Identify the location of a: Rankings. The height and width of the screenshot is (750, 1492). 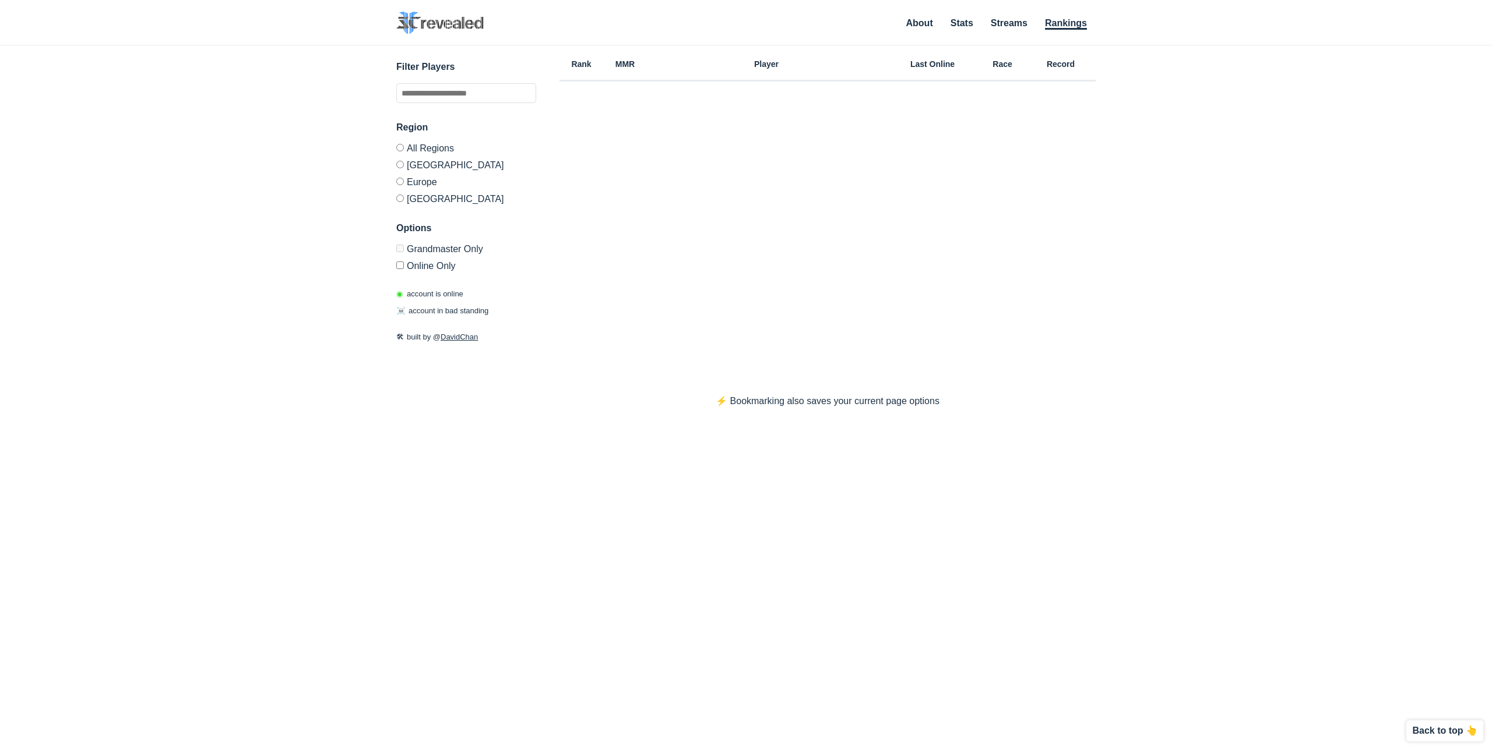
(1066, 24).